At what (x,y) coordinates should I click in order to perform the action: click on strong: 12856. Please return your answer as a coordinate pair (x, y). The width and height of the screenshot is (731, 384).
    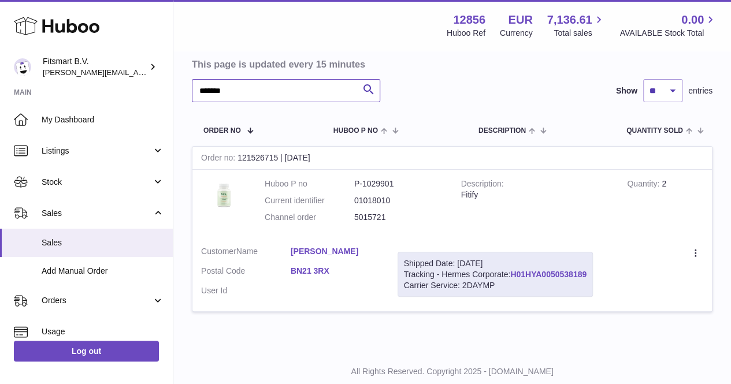
    Looking at the image, I should click on (469, 20).